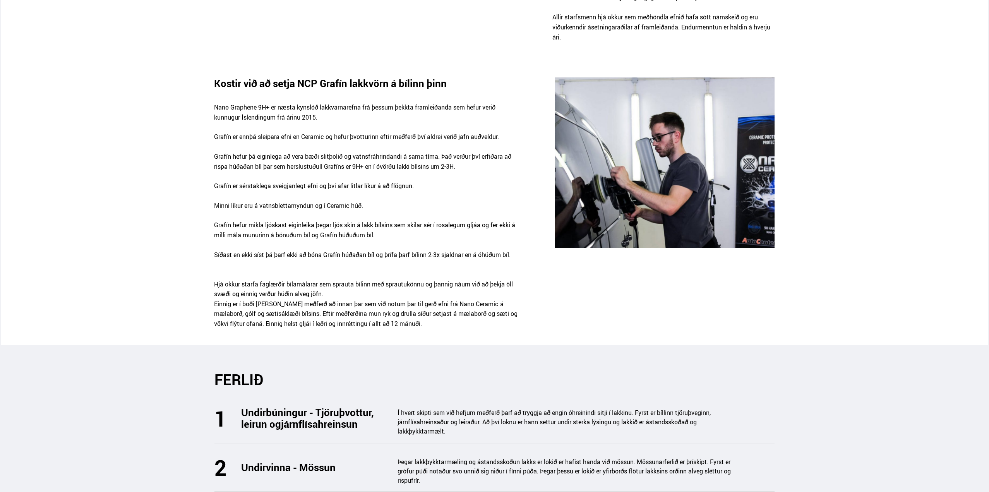 The image size is (989, 492). Describe the element at coordinates (663, 32) in the screenshot. I see `p: Allir starfsmenn hjá okkur sem meðhöndla efnið hafa sótt námskeið og eru viðurkenndir ásetningara...` at that location.